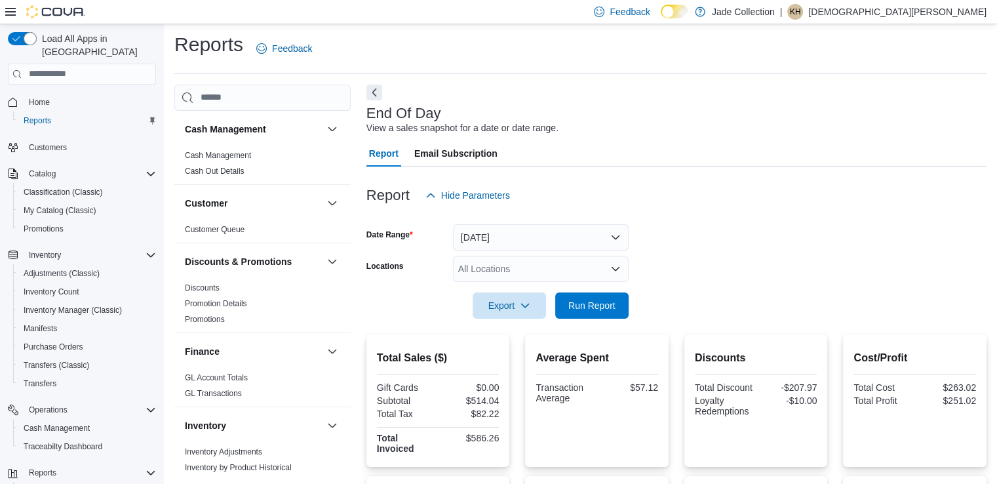  What do you see at coordinates (45, 255) in the screenshot?
I see `span: Inventory` at bounding box center [45, 255].